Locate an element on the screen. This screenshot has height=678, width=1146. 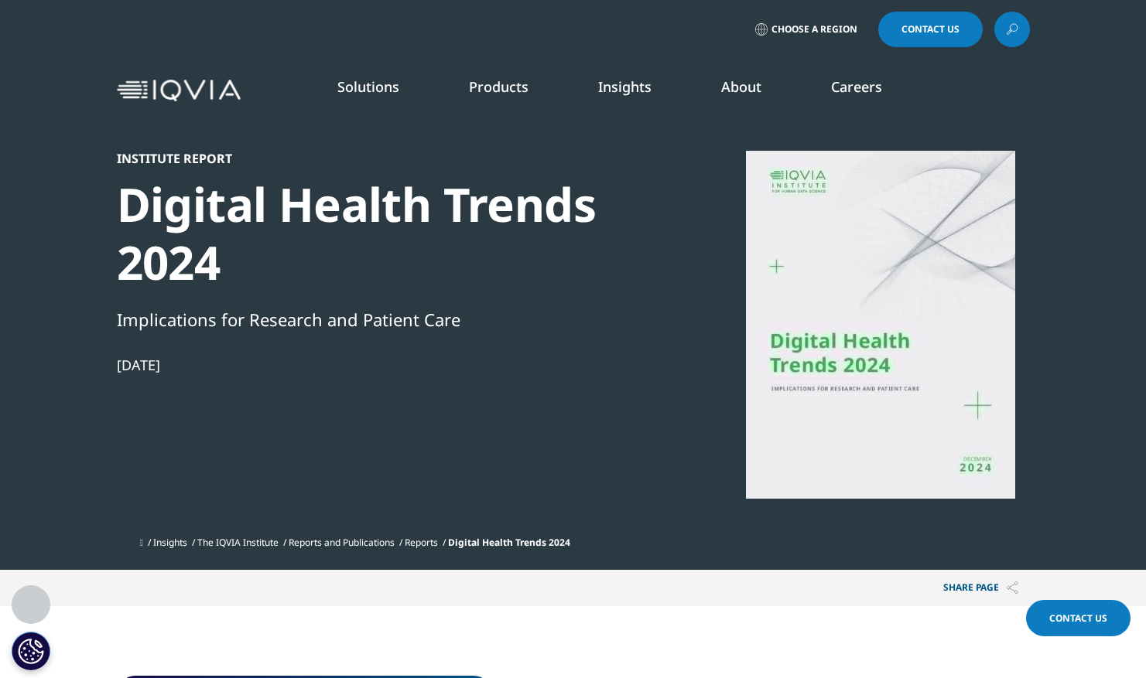
p: Share PAGE is located at coordinates (980, 588).